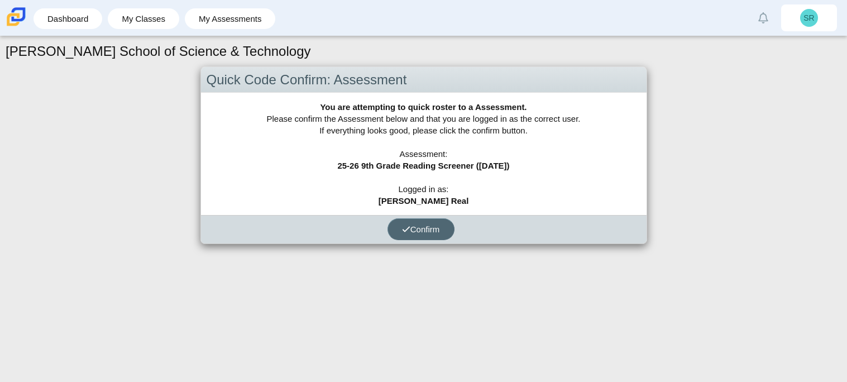 Image resolution: width=847 pixels, height=382 pixels. What do you see at coordinates (16, 25) in the screenshot?
I see `a: Carmen School of Science & Technology` at bounding box center [16, 25].